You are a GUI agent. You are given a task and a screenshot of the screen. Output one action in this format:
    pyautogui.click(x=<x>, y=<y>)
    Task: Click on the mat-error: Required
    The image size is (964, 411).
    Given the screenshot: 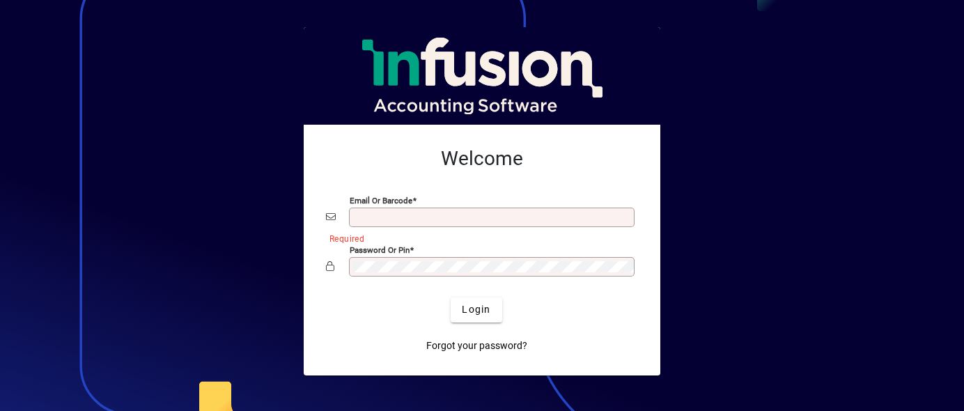 What is the action you would take?
    pyautogui.click(x=478, y=238)
    